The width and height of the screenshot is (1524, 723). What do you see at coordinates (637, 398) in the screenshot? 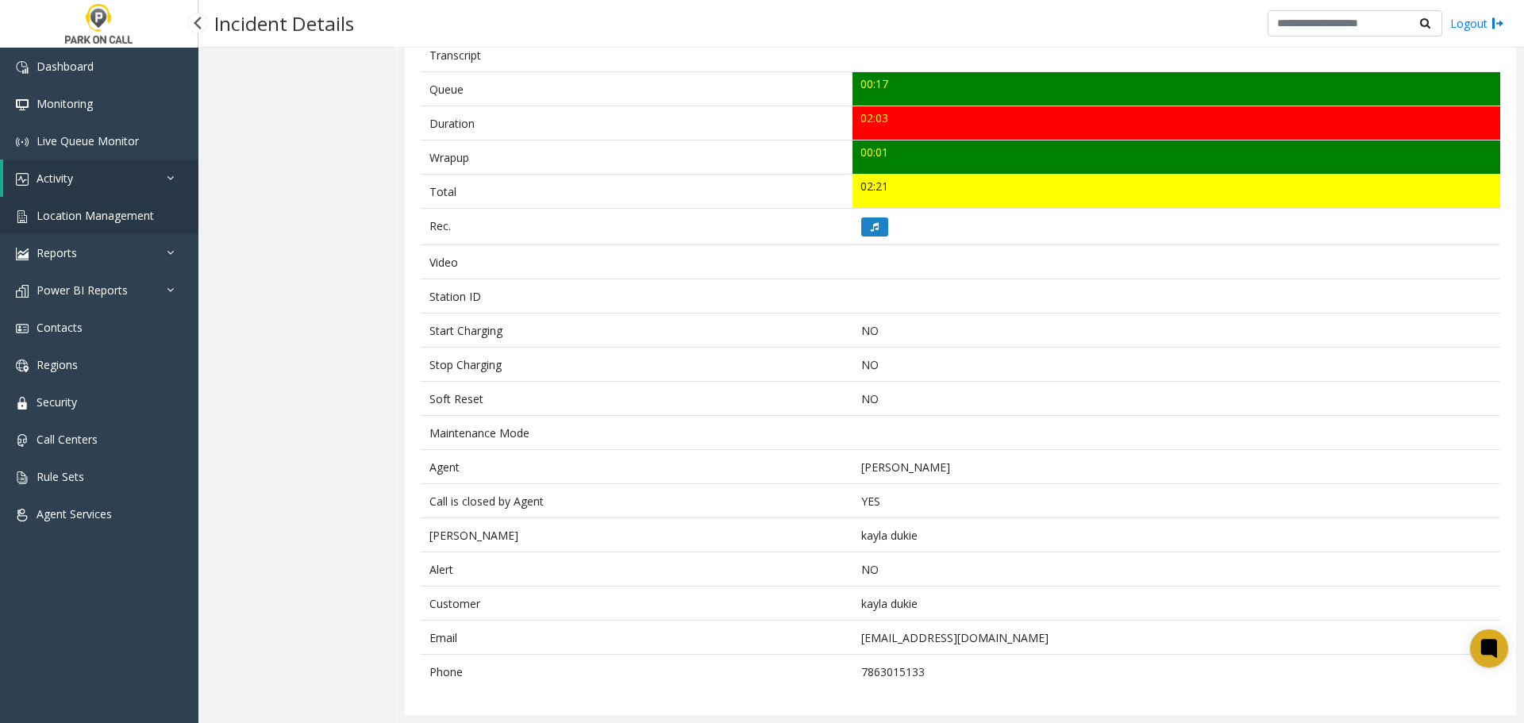
I see `td: Soft Reset` at bounding box center [637, 398].